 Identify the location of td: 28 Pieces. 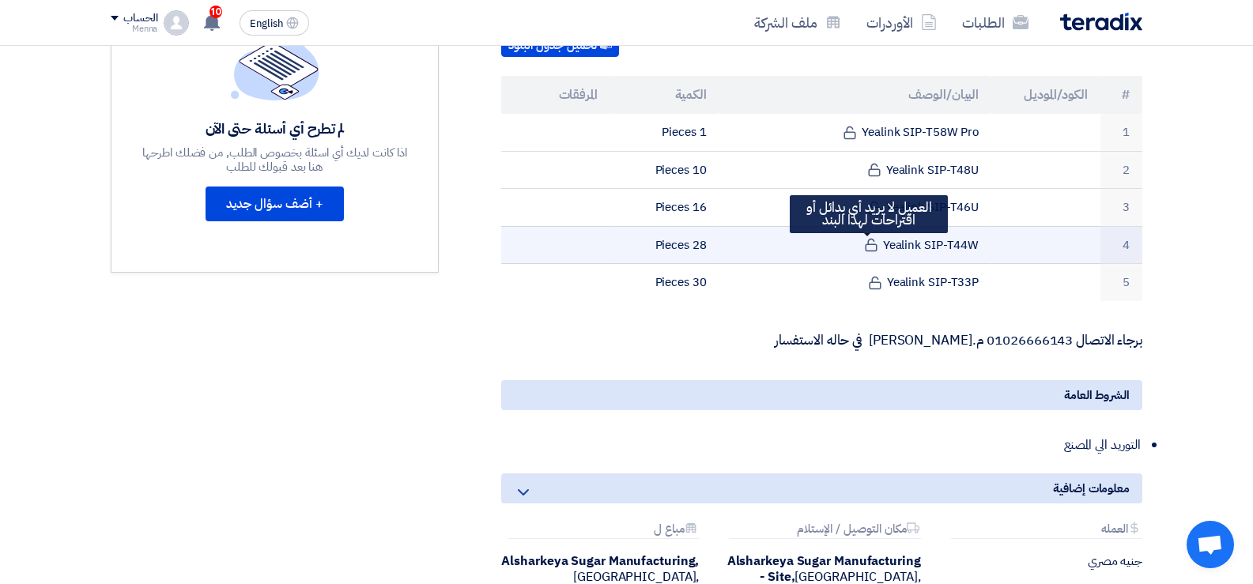
(665, 245).